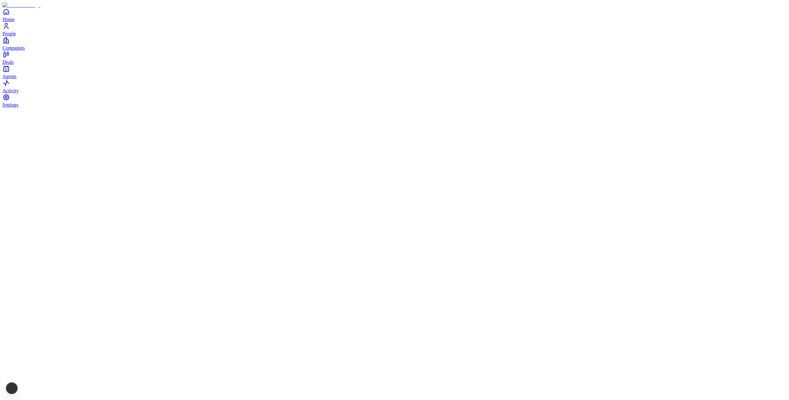 This screenshot has height=400, width=789. I want to click on a: Activity, so click(394, 86).